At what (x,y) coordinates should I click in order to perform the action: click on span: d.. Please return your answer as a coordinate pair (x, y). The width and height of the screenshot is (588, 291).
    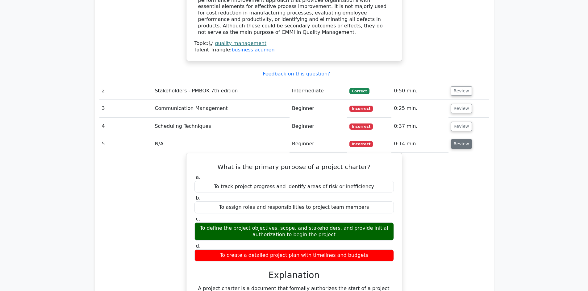
    Looking at the image, I should click on (198, 246).